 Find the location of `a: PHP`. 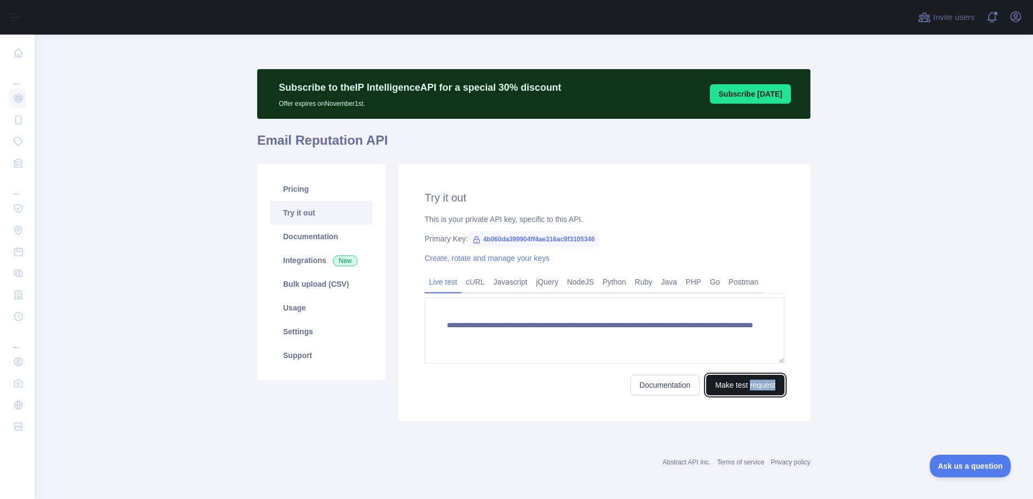

a: PHP is located at coordinates (693, 282).